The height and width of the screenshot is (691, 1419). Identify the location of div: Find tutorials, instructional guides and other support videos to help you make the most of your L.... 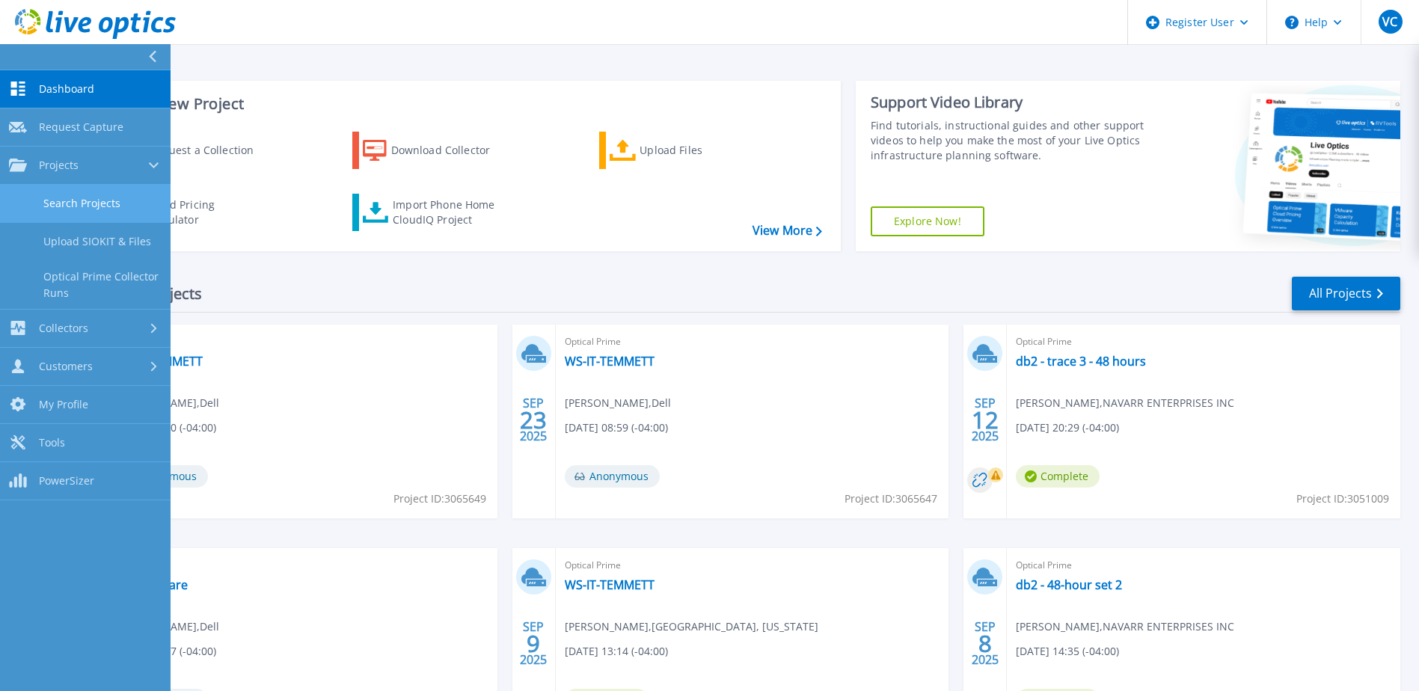
(1009, 141).